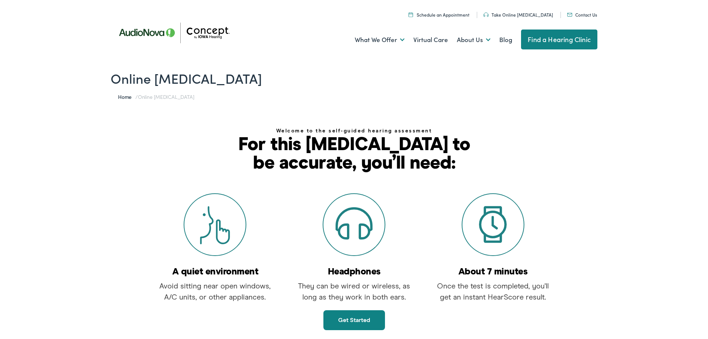 Image resolution: width=708 pixels, height=339 pixels. I want to click on a: Virtual Care, so click(431, 40).